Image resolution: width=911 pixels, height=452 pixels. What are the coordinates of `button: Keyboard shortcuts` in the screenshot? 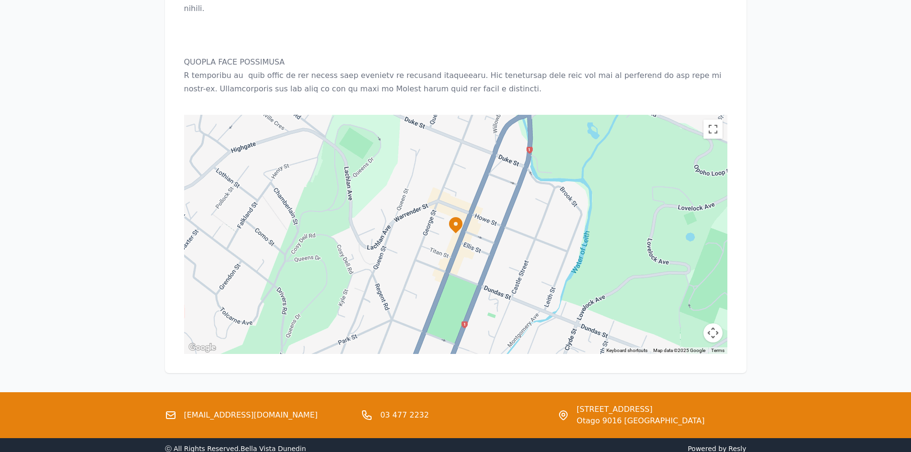 It's located at (627, 351).